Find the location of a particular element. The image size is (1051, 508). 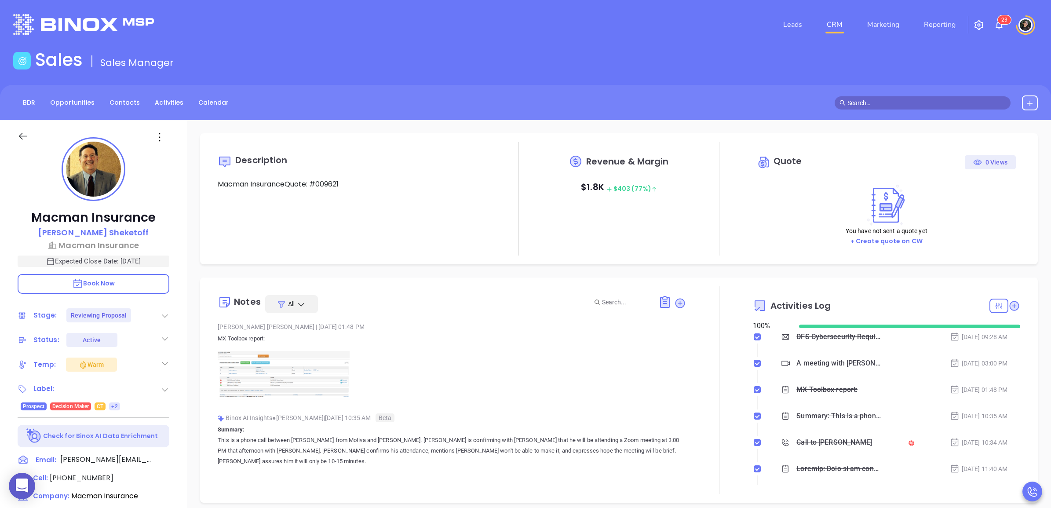

p: Check for Binox AI Data Enrichment is located at coordinates (100, 436).